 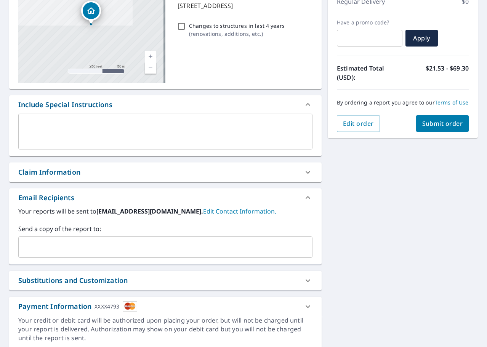 I want to click on button: Submit order, so click(x=443, y=124).